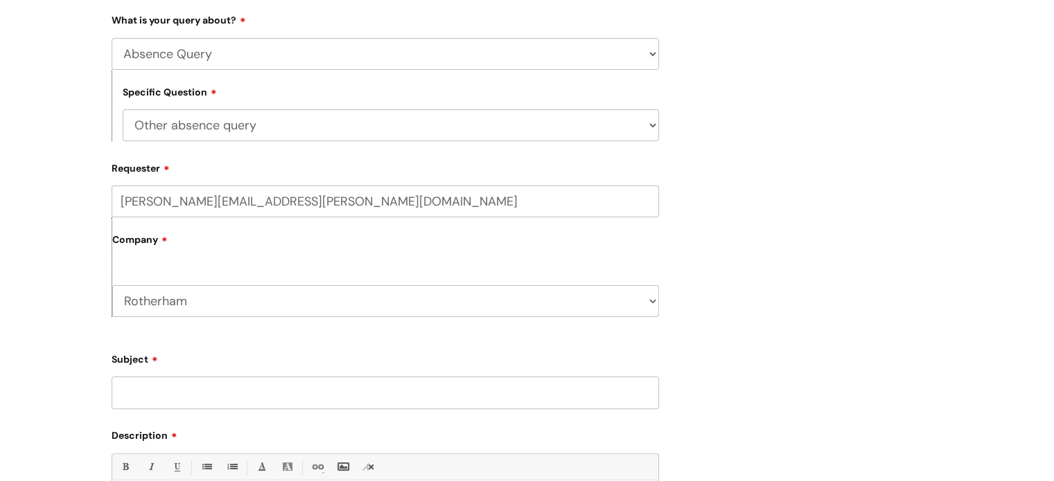  What do you see at coordinates (287, 467) in the screenshot?
I see `a: Back Color` at bounding box center [287, 467].